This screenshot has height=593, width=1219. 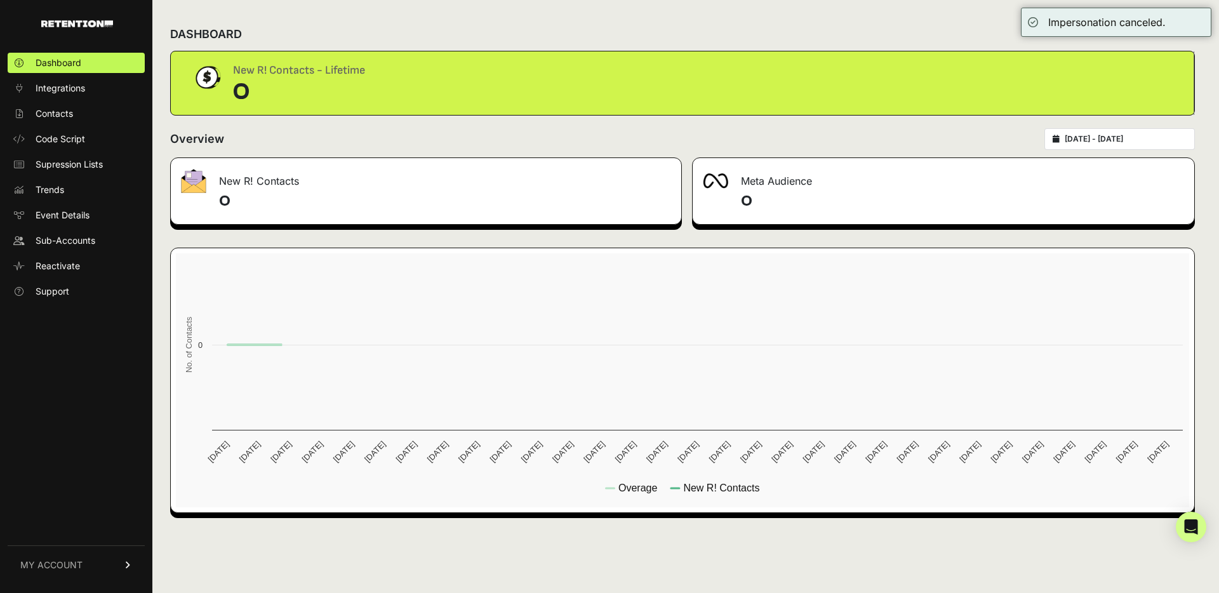 What do you see at coordinates (944, 177) in the screenshot?
I see `div: Meta Audience` at bounding box center [944, 177].